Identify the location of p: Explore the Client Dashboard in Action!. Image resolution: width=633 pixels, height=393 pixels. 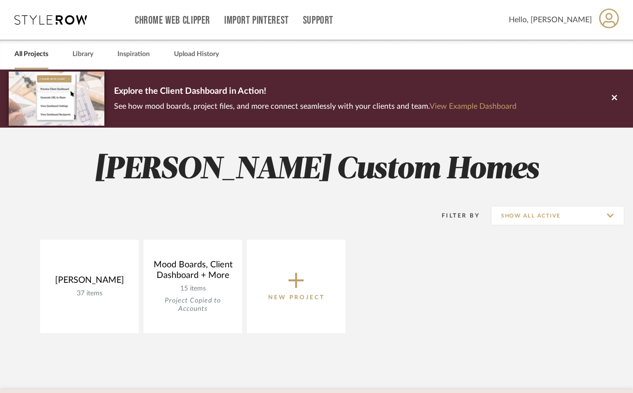
(315, 92).